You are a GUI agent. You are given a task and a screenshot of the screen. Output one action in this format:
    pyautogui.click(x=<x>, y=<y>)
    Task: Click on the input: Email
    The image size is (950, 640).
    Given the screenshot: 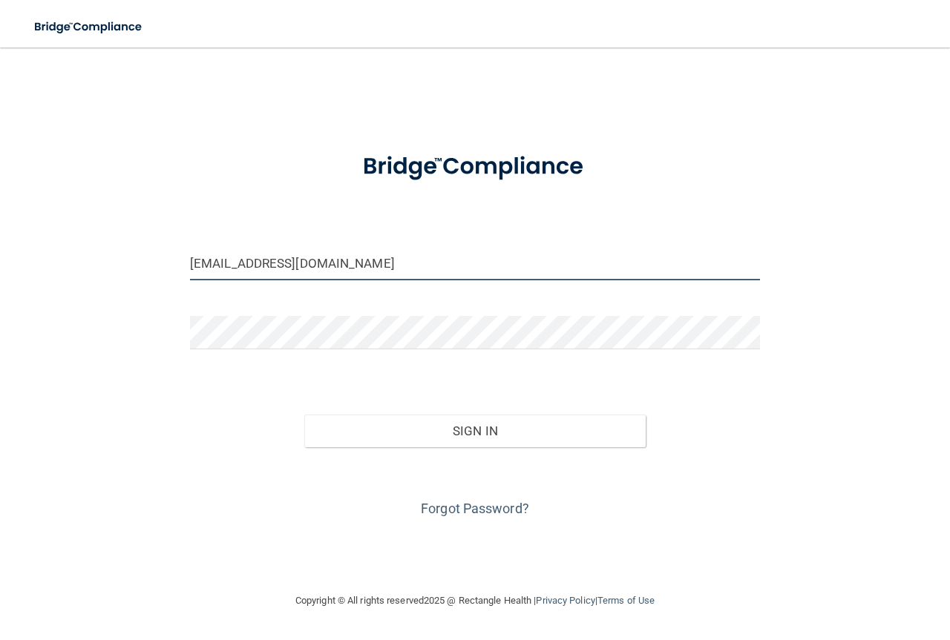 What is the action you would take?
    pyautogui.click(x=475, y=263)
    